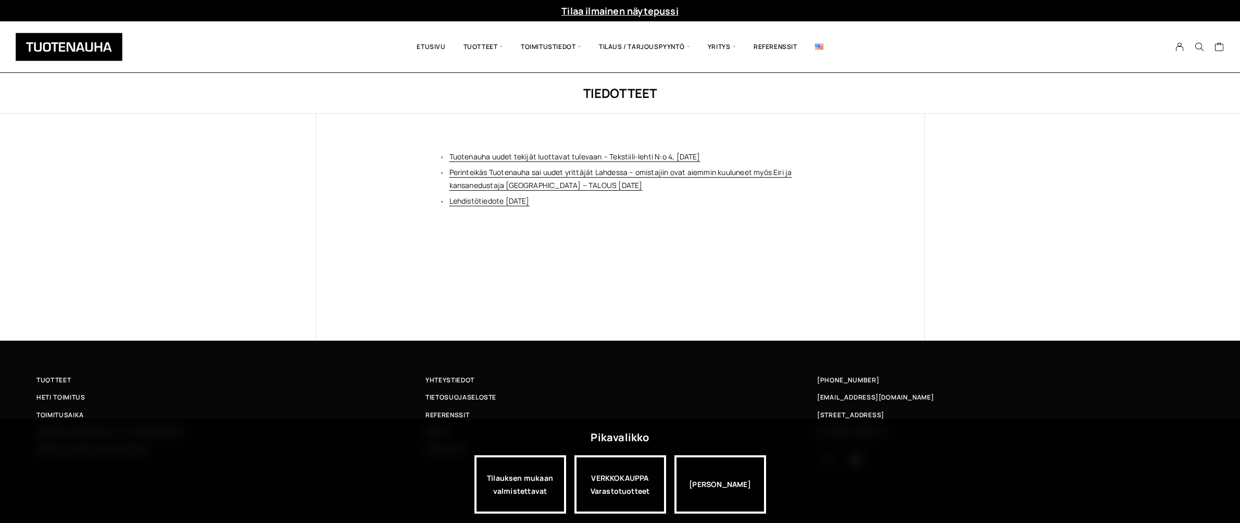 This screenshot has height=523, width=1240. I want to click on a: Toimitusaika, so click(231, 414).